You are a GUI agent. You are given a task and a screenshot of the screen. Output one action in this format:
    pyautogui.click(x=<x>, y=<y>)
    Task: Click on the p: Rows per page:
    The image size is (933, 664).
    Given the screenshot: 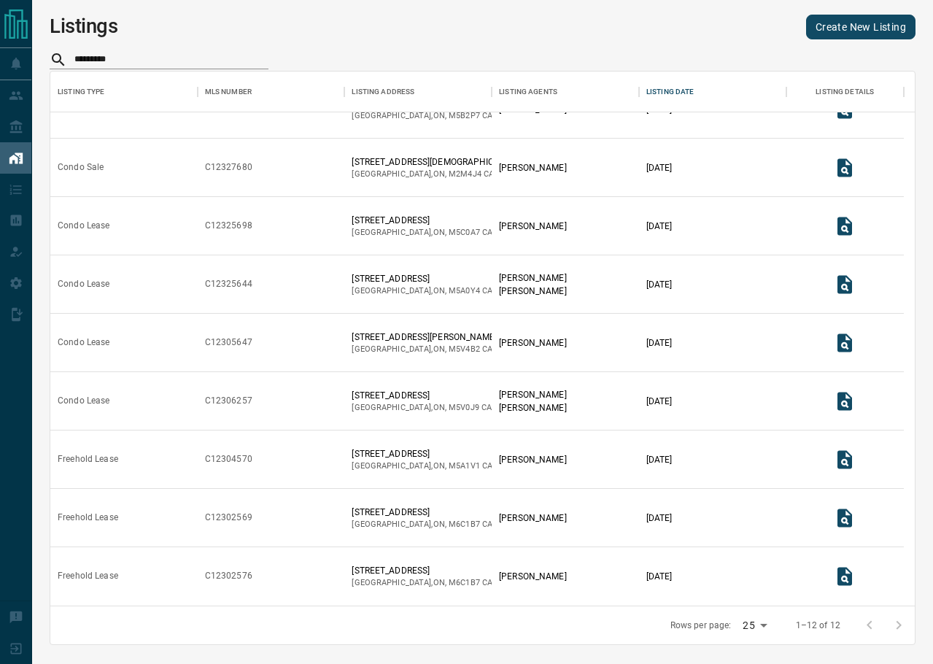 What is the action you would take?
    pyautogui.click(x=701, y=625)
    